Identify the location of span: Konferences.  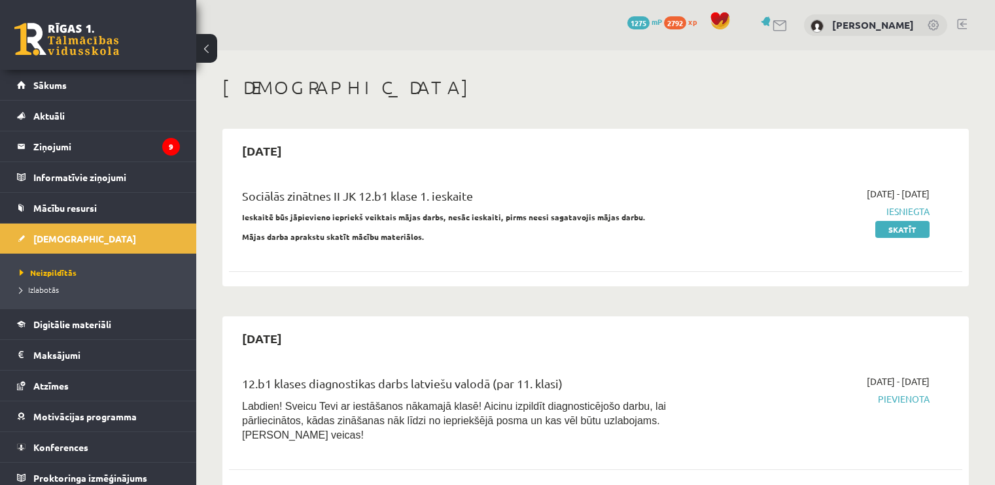
(61, 447).